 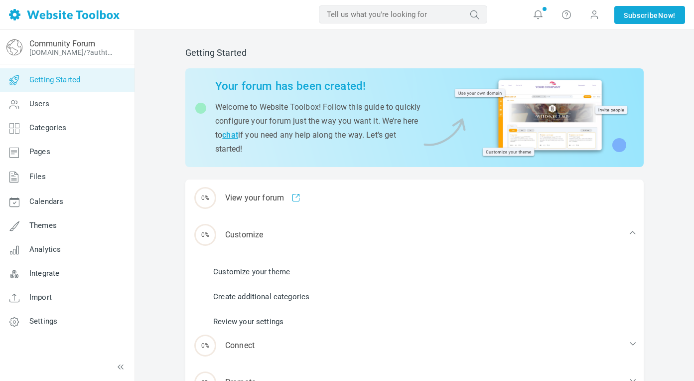 What do you see at coordinates (248, 322) in the screenshot?
I see `a: Review your settings` at bounding box center [248, 322].